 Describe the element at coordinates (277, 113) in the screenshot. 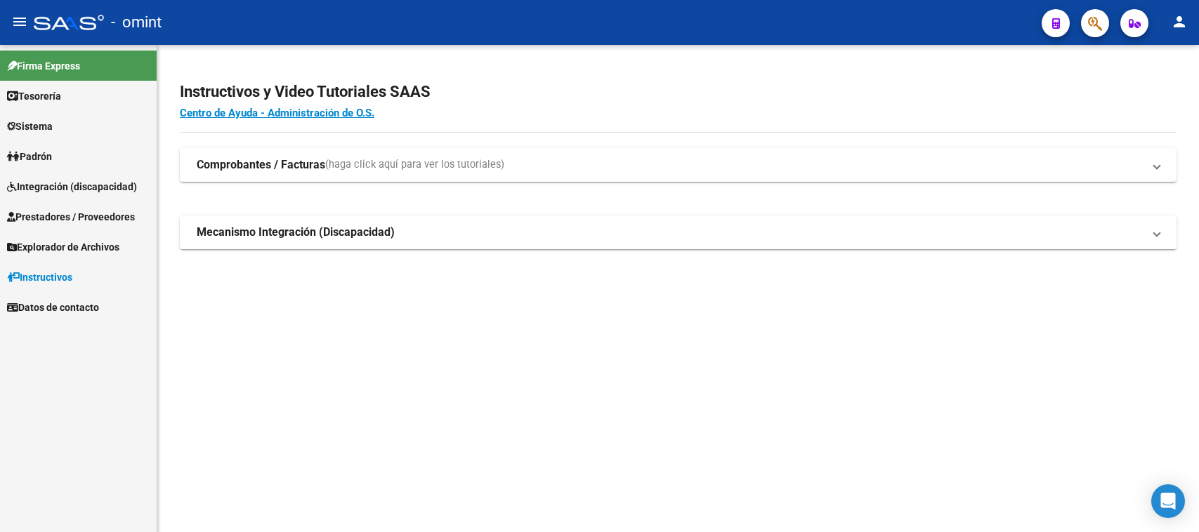

I see `a: Centro de Ayuda - Administración de O.S.` at that location.